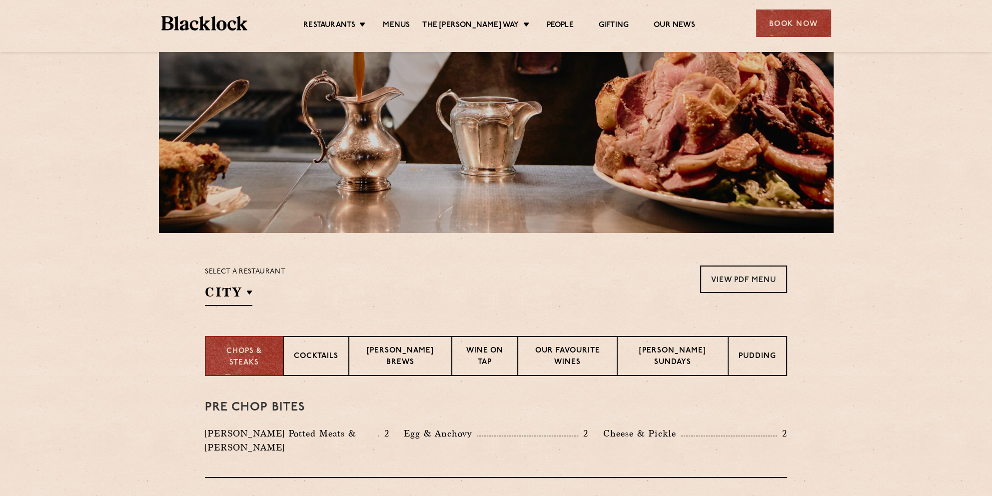 This screenshot has width=992, height=496. Describe the element at coordinates (568, 357) in the screenshot. I see `p: Our favourite wines` at that location.